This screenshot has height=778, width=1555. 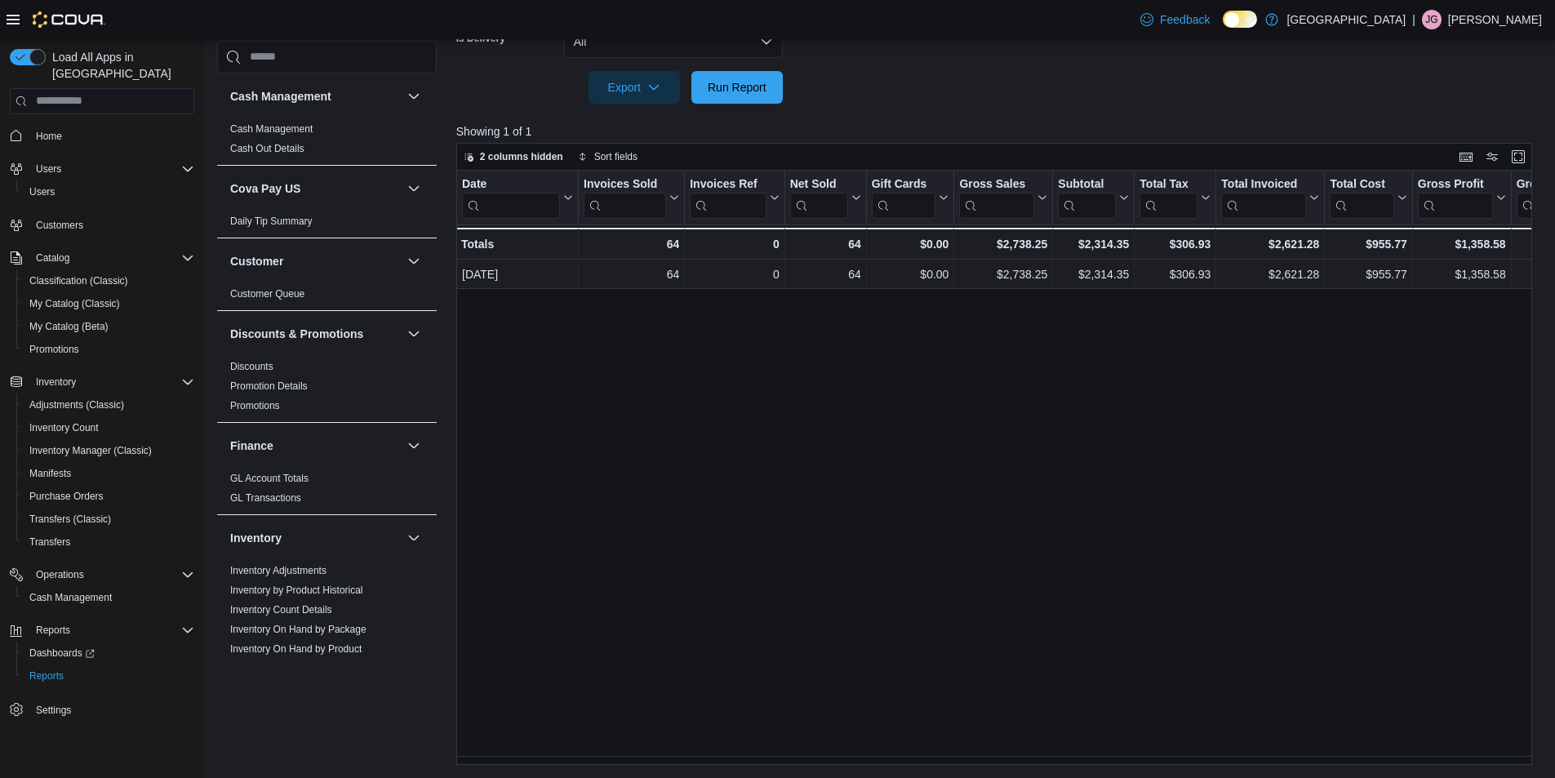 What do you see at coordinates (109, 428) in the screenshot?
I see `button: Inventory Count` at bounding box center [109, 428].